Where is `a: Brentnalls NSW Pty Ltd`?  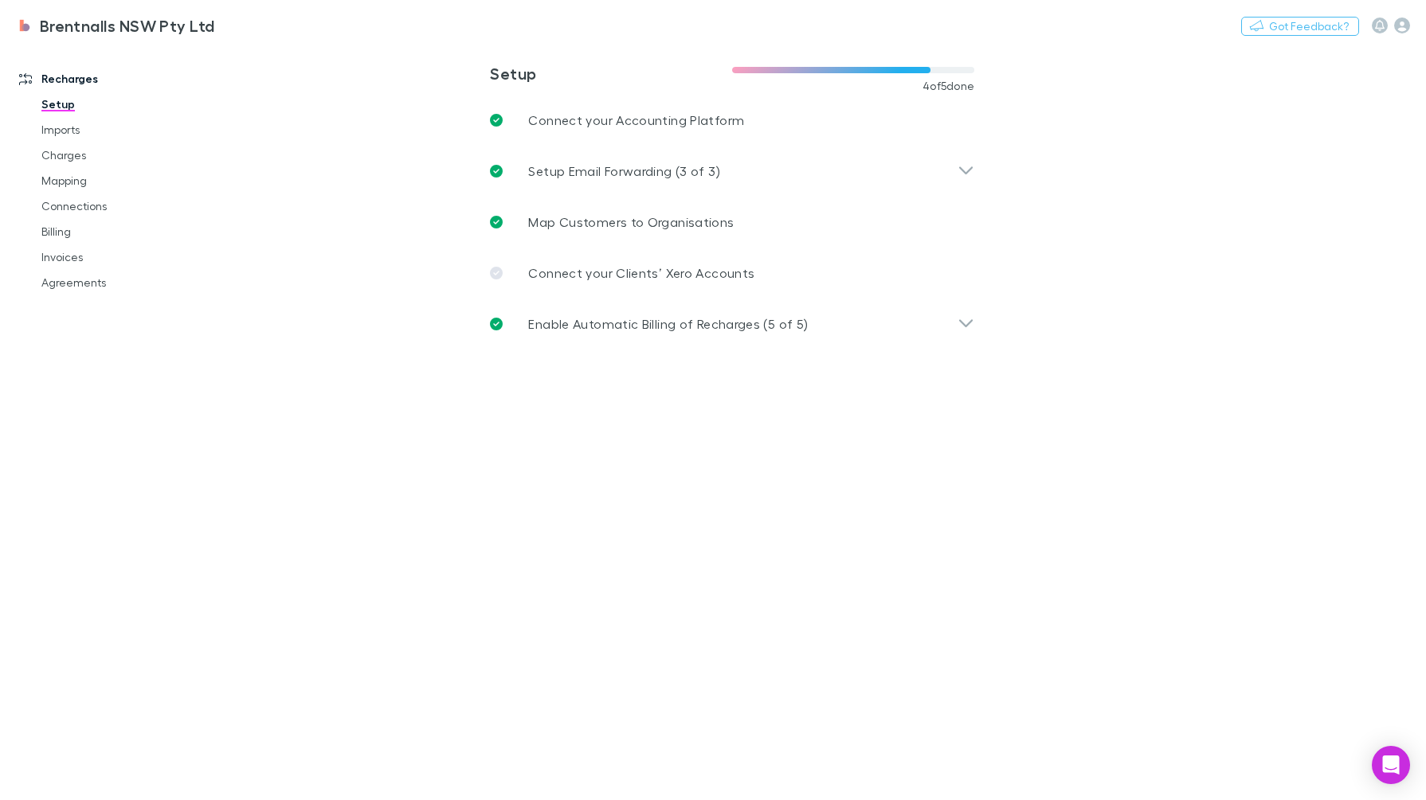
a: Brentnalls NSW Pty Ltd is located at coordinates (115, 25).